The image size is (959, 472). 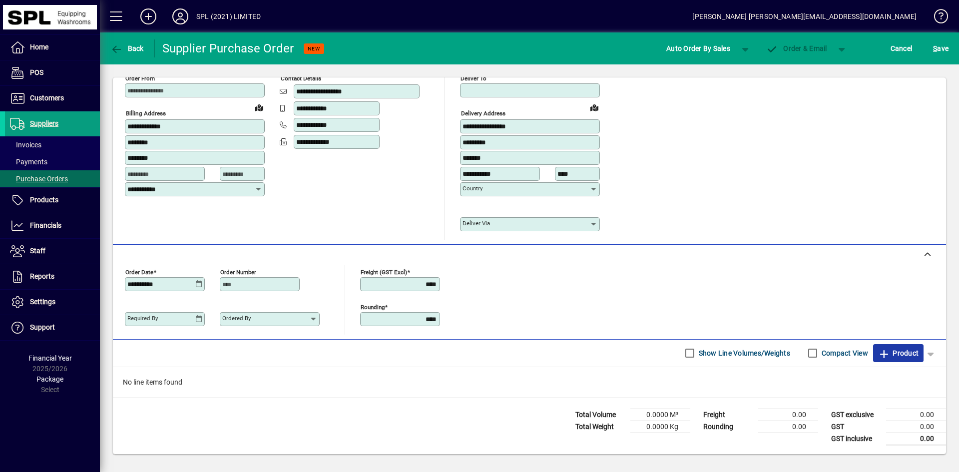 I want to click on span: Support, so click(x=42, y=327).